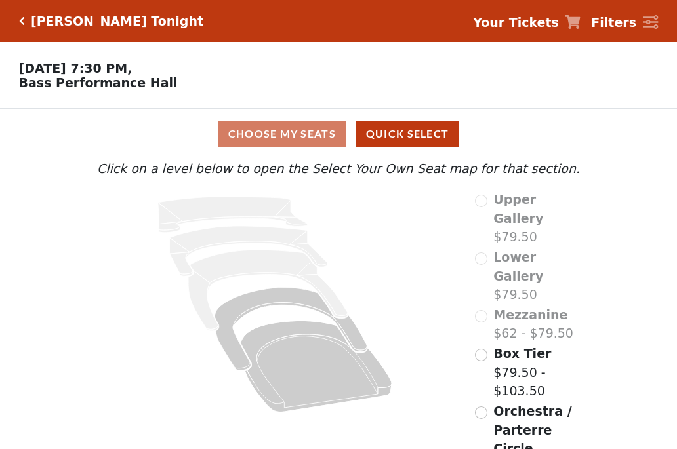 This screenshot has width=677, height=449. Describe the element at coordinates (533, 324) in the screenshot. I see `label: $62 - $79.50` at that location.